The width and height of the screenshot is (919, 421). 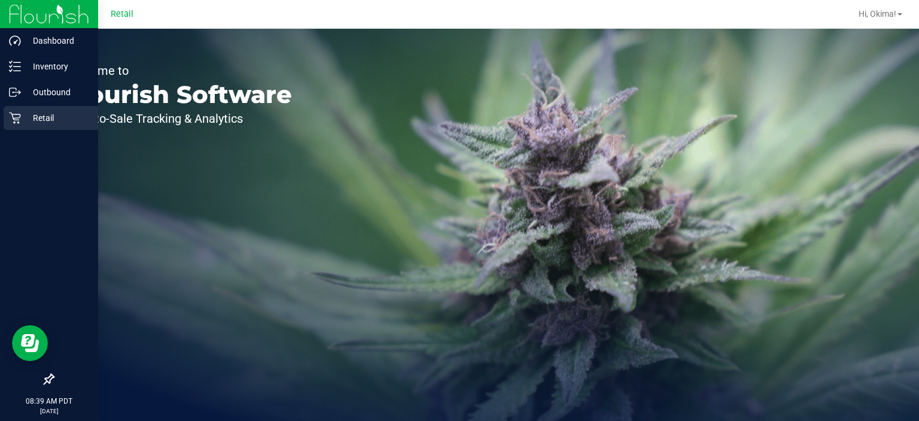 What do you see at coordinates (178, 95) in the screenshot?
I see `p: Flourish Software` at bounding box center [178, 95].